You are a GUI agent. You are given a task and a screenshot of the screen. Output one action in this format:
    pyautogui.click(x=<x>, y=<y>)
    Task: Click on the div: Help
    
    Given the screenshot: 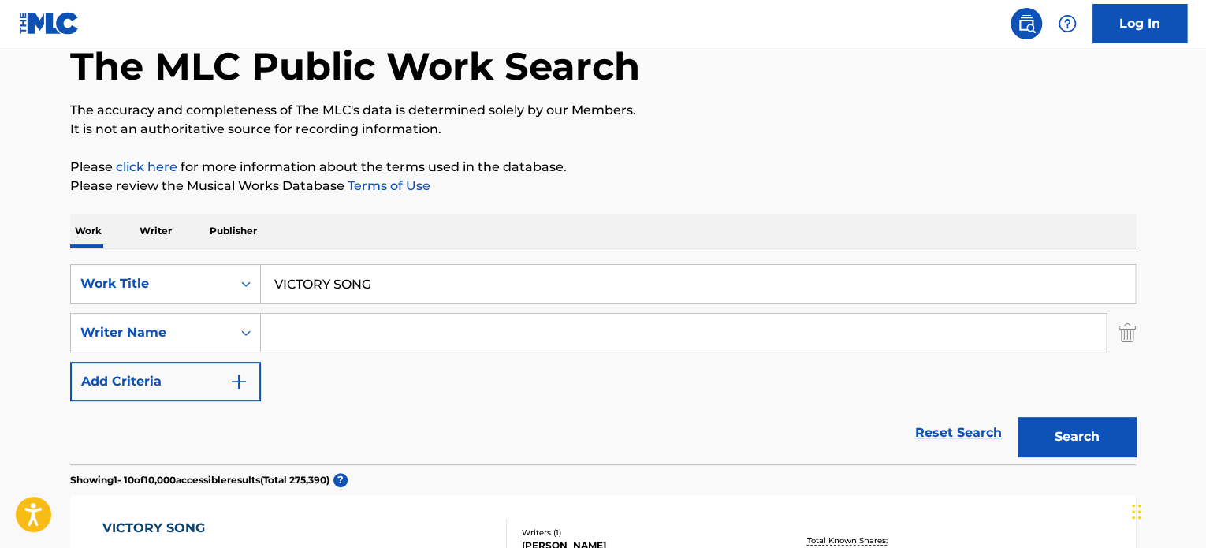 What is the action you would take?
    pyautogui.click(x=1067, y=24)
    